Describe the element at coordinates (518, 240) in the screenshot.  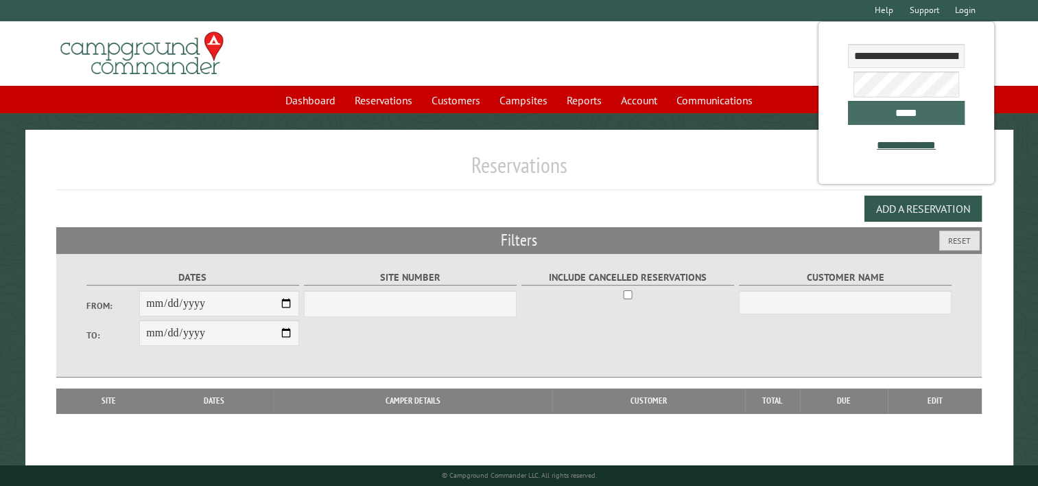
I see `h2: Filters` at that location.